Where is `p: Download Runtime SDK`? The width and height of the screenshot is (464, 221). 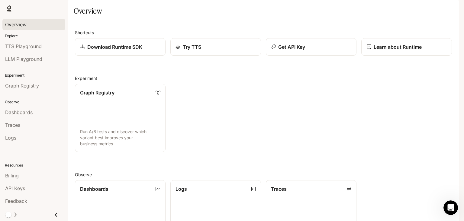
p: Download Runtime SDK is located at coordinates (115, 47).